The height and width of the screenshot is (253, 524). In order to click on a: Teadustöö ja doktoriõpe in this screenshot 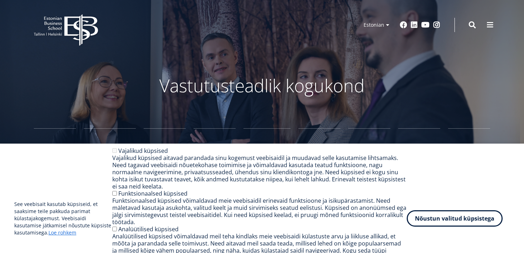, I will do `click(320, 143)`.